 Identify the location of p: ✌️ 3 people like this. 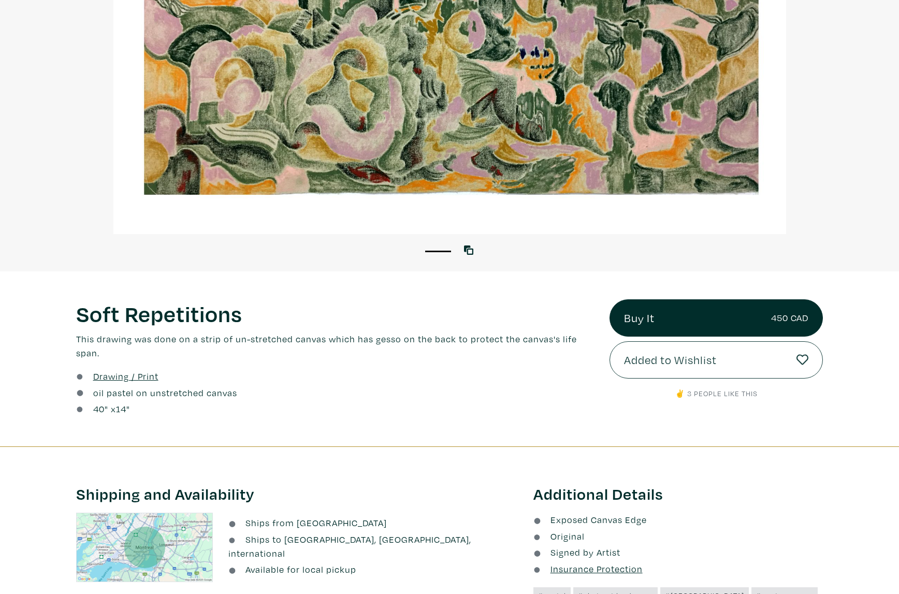
(716, 394).